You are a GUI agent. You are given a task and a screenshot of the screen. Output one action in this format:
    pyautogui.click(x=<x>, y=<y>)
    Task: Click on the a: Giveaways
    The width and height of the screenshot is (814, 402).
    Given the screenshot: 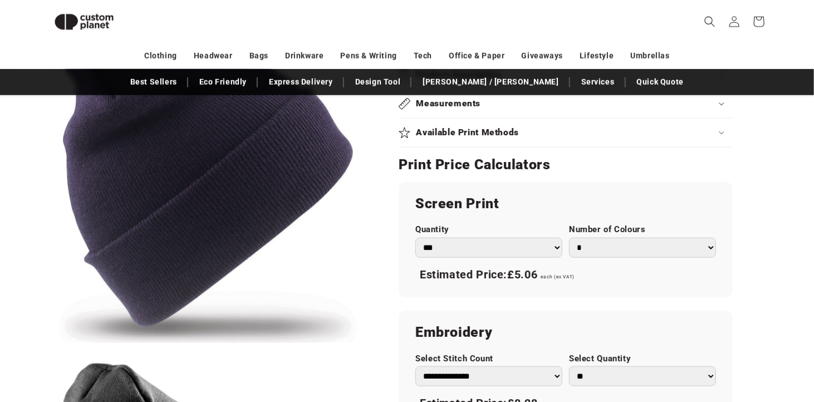 What is the action you would take?
    pyautogui.click(x=542, y=56)
    